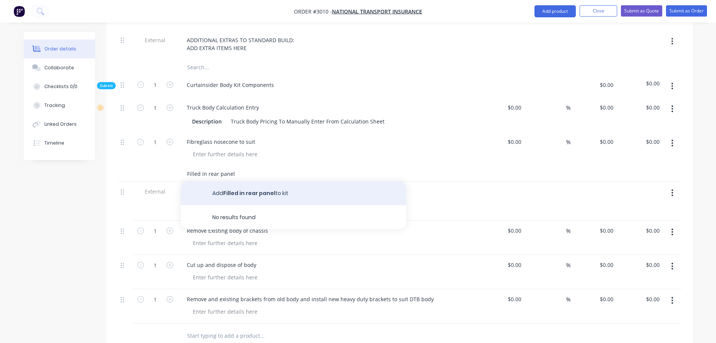 This screenshot has width=716, height=343. Describe the element at coordinates (313, 11) in the screenshot. I see `span: Order #3010 -` at that location.